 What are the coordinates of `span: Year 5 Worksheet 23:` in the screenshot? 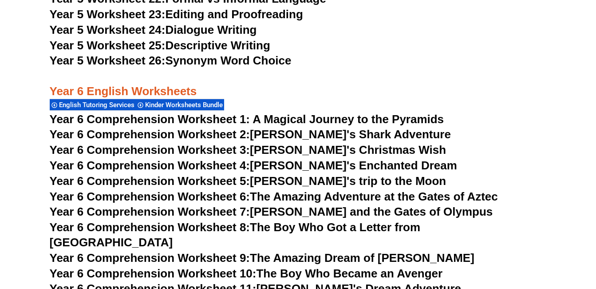 It's located at (107, 14).